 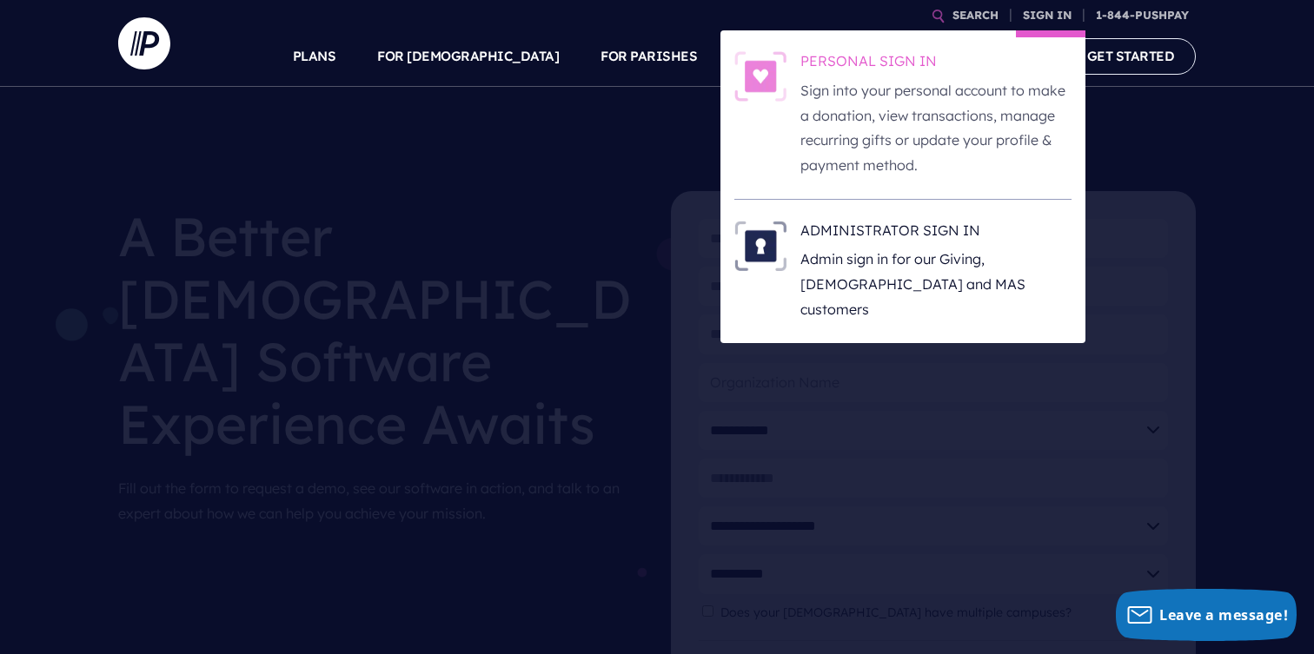 I want to click on a: PLANS, so click(x=315, y=56).